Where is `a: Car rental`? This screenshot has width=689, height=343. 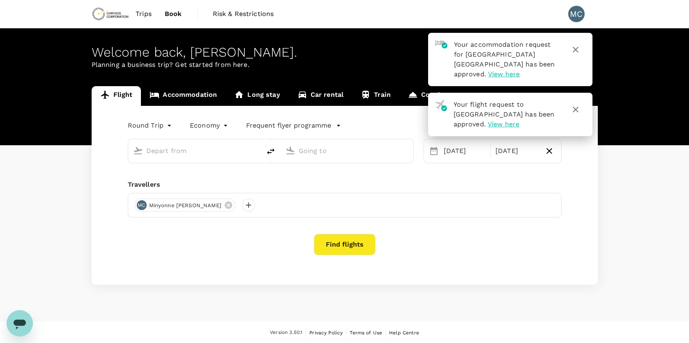
a: Car rental is located at coordinates (320, 96).